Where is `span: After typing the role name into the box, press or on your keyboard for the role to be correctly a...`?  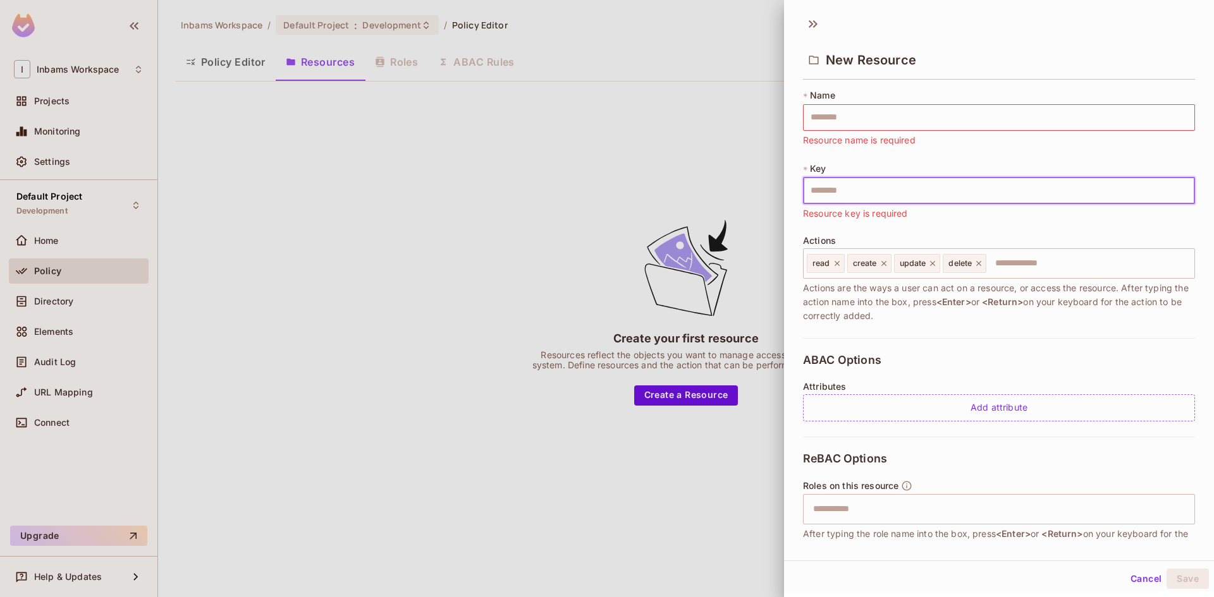 span: After typing the role name into the box, press or on your keyboard for the role to be correctly a... is located at coordinates (999, 541).